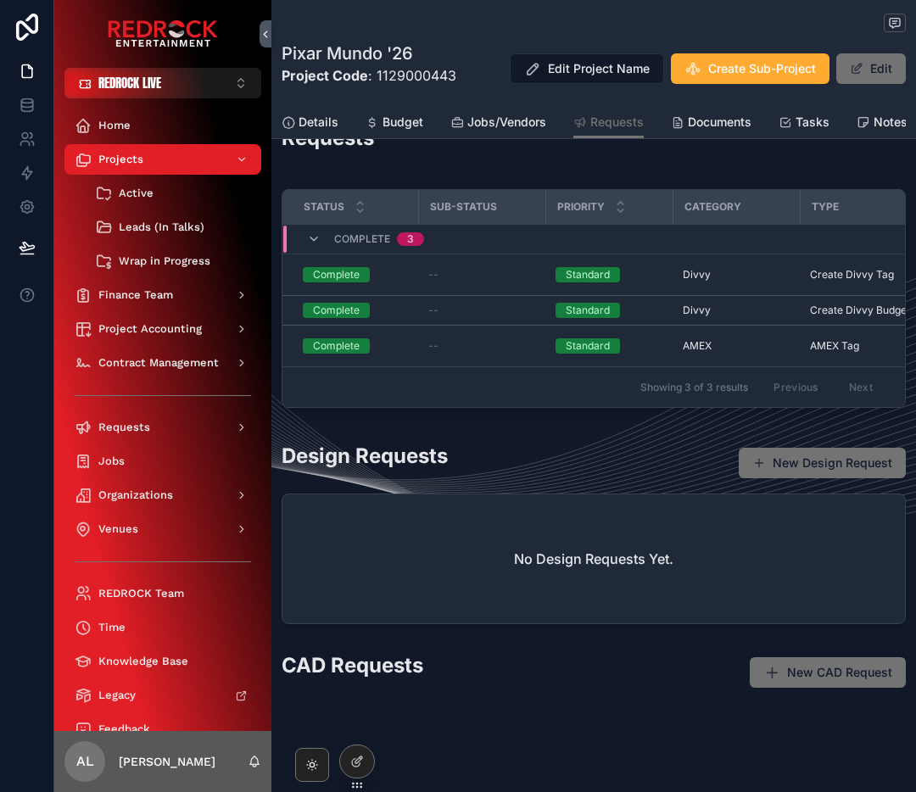 This screenshot has height=792, width=916. I want to click on a: Organizations, so click(163, 495).